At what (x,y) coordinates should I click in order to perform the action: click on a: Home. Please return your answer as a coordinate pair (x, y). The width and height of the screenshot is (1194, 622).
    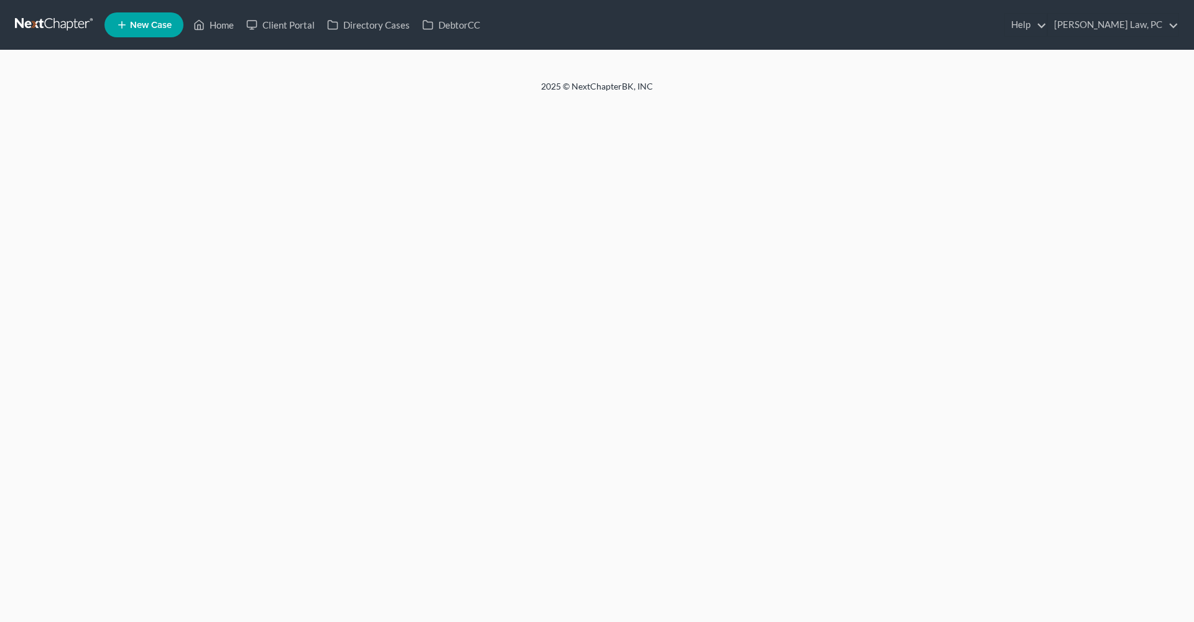
    Looking at the image, I should click on (213, 25).